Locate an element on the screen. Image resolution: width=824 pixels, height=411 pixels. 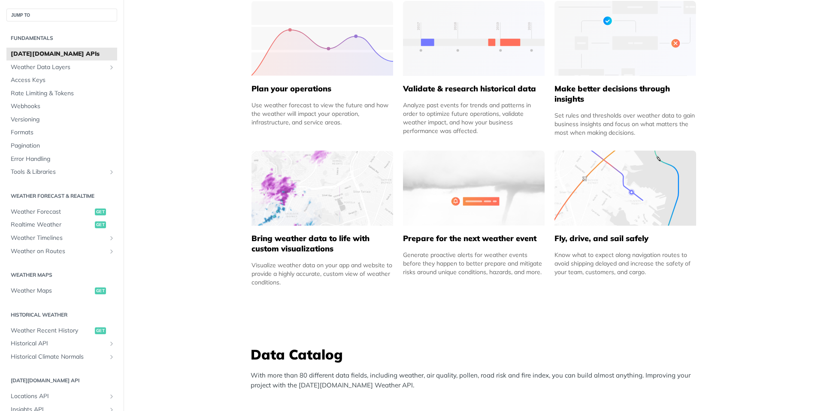
a: Pagination is located at coordinates (62, 146).